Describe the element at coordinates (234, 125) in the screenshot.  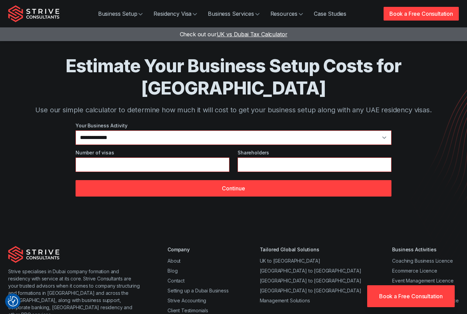
I see `label: Your Business Activity` at that location.